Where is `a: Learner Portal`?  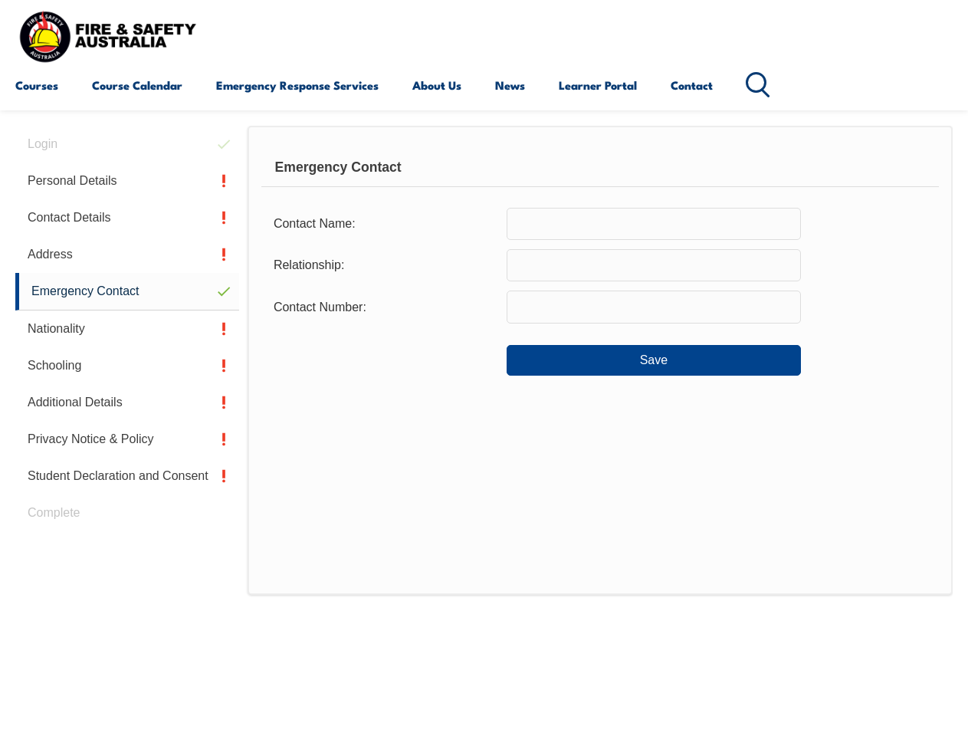
a: Learner Portal is located at coordinates (598, 85).